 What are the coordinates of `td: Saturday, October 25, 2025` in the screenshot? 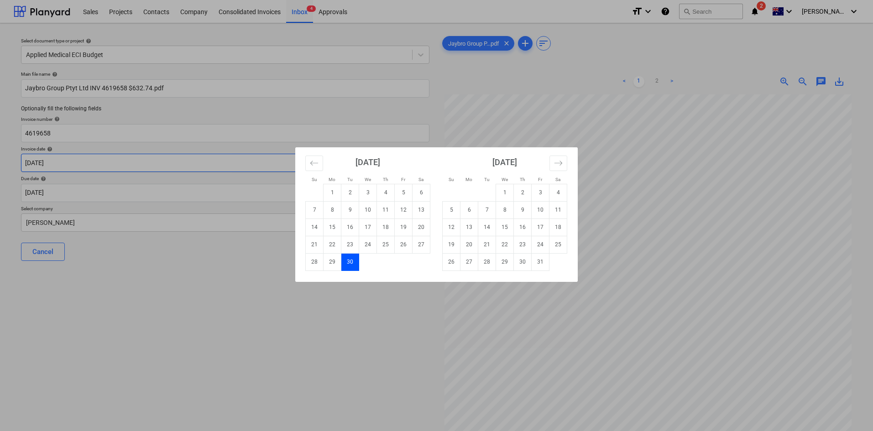 It's located at (558, 245).